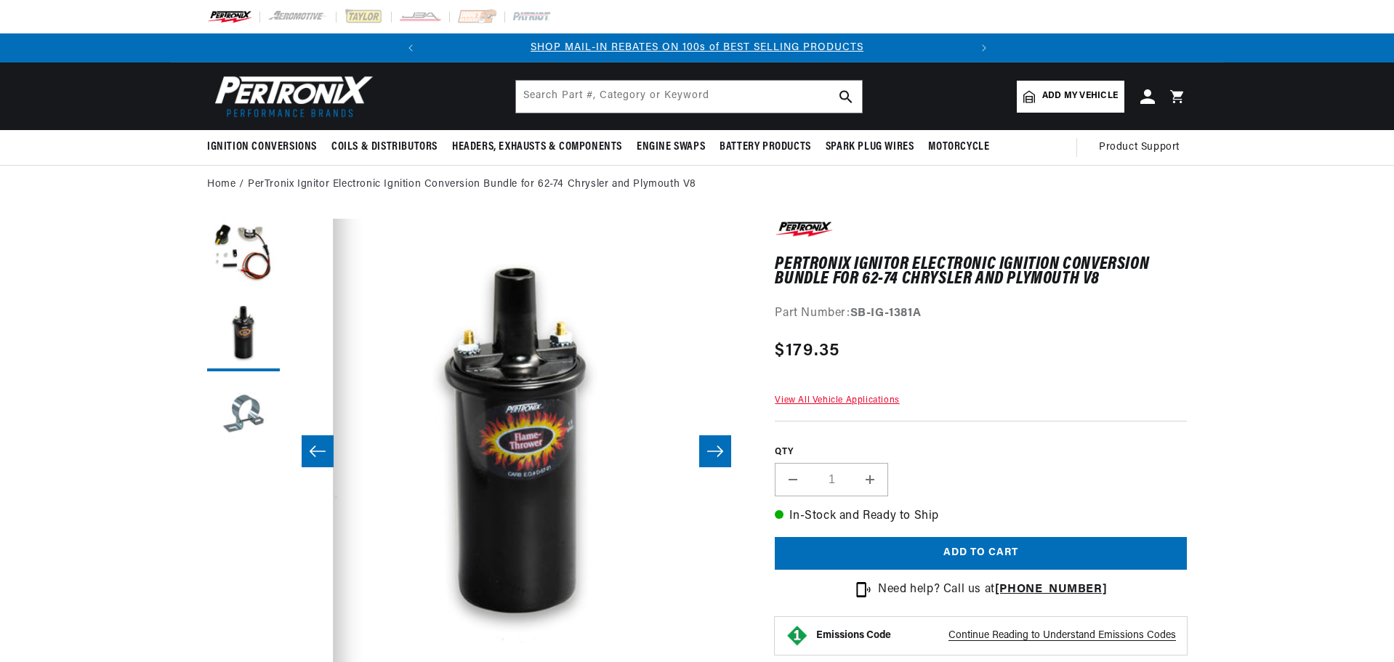  What do you see at coordinates (807, 351) in the screenshot?
I see `span: $179.35` at bounding box center [807, 351].